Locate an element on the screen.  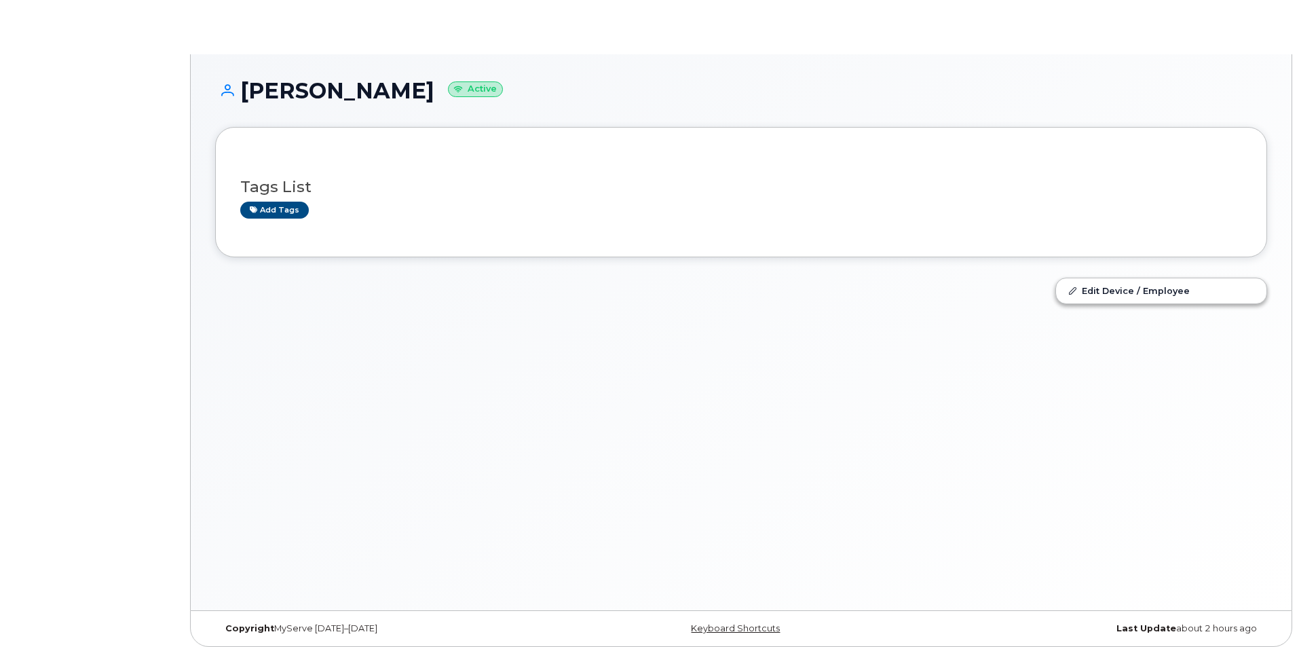
div: about 2 hours ago is located at coordinates (1091, 628).